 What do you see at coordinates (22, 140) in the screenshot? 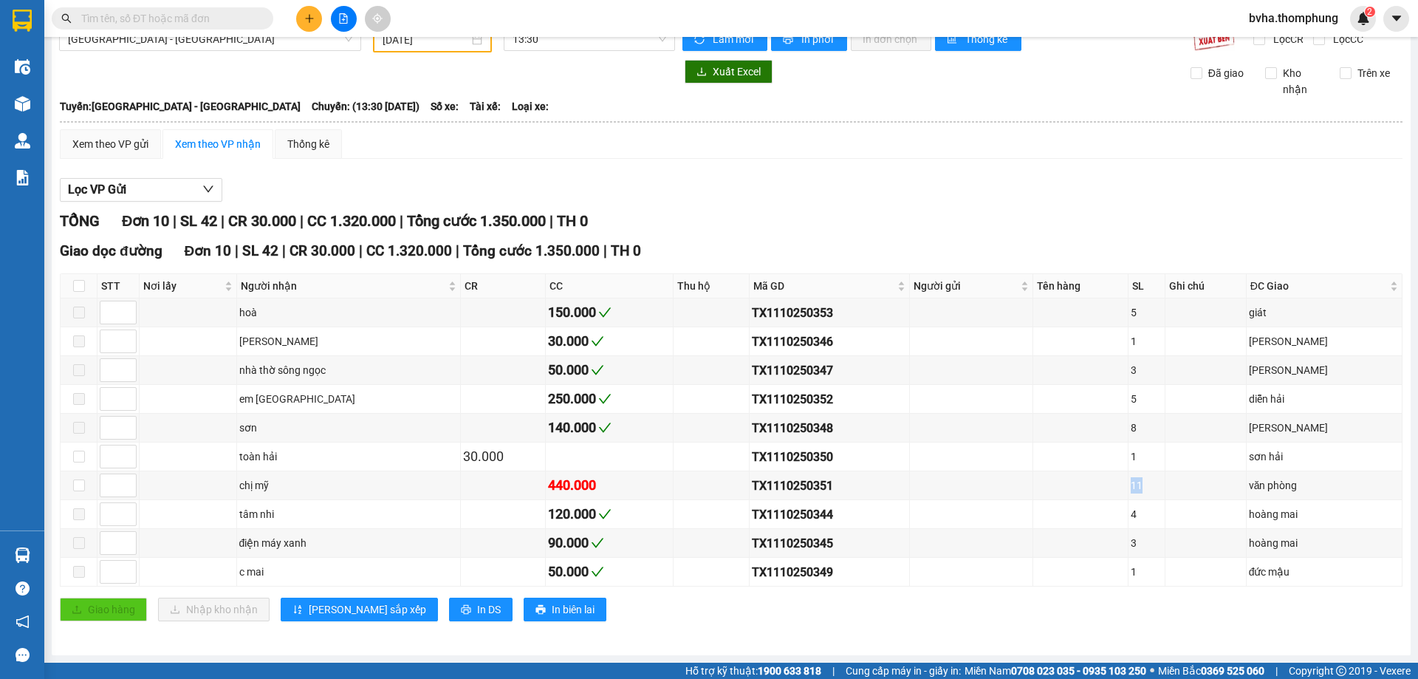
I see `img: warehouse-icon` at bounding box center [22, 140].